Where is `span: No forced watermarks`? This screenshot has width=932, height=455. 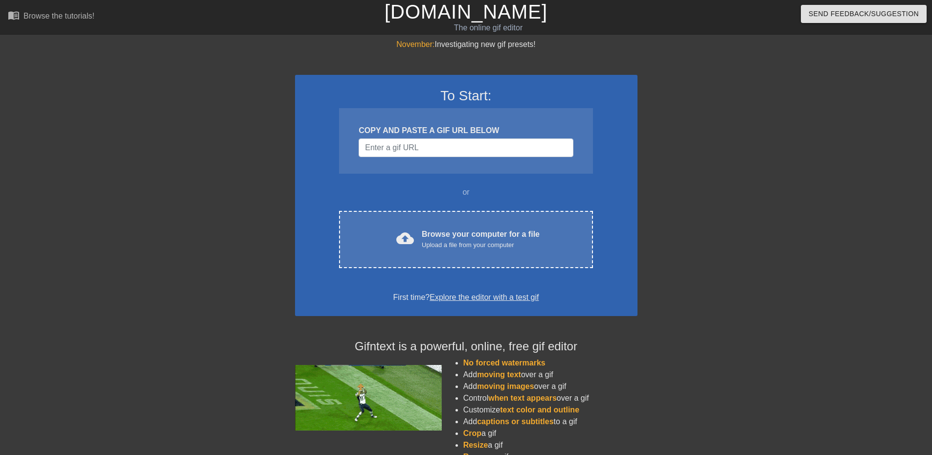 span: No forced watermarks is located at coordinates (505, 363).